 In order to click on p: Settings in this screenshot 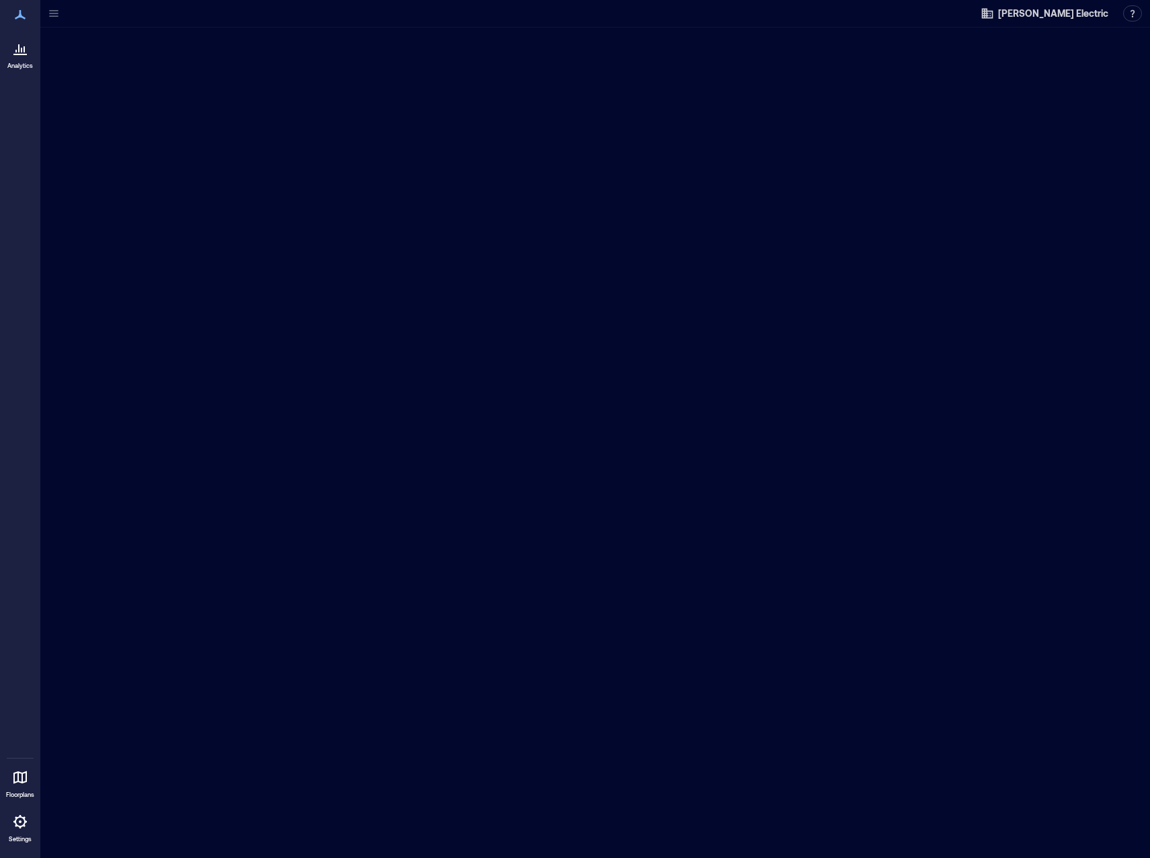, I will do `click(20, 839)`.